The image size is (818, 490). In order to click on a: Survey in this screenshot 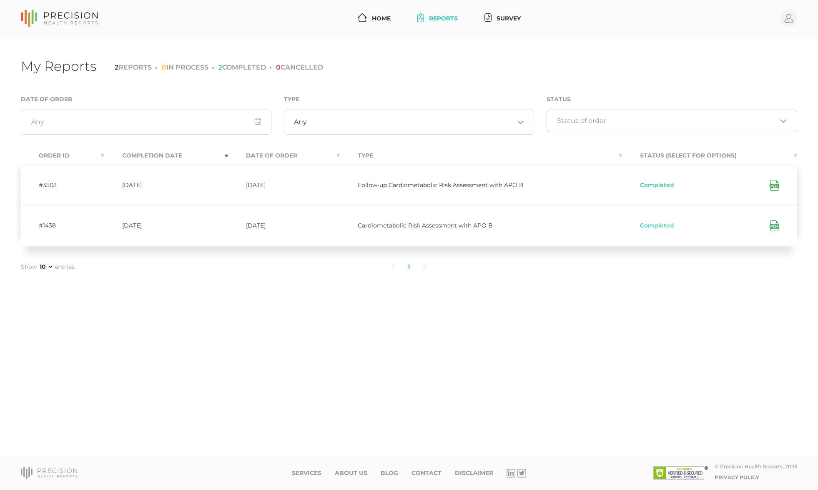, I will do `click(502, 18)`.